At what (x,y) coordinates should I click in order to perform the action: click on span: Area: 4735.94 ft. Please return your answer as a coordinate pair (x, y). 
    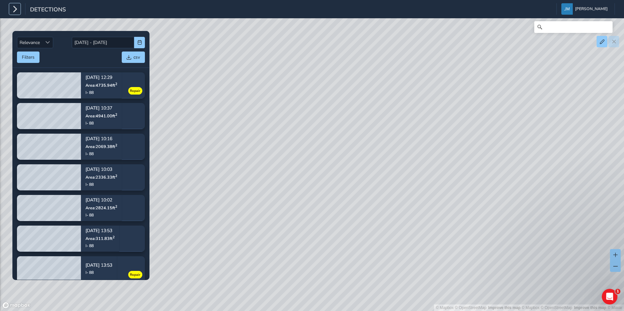
    Looking at the image, I should click on (101, 85).